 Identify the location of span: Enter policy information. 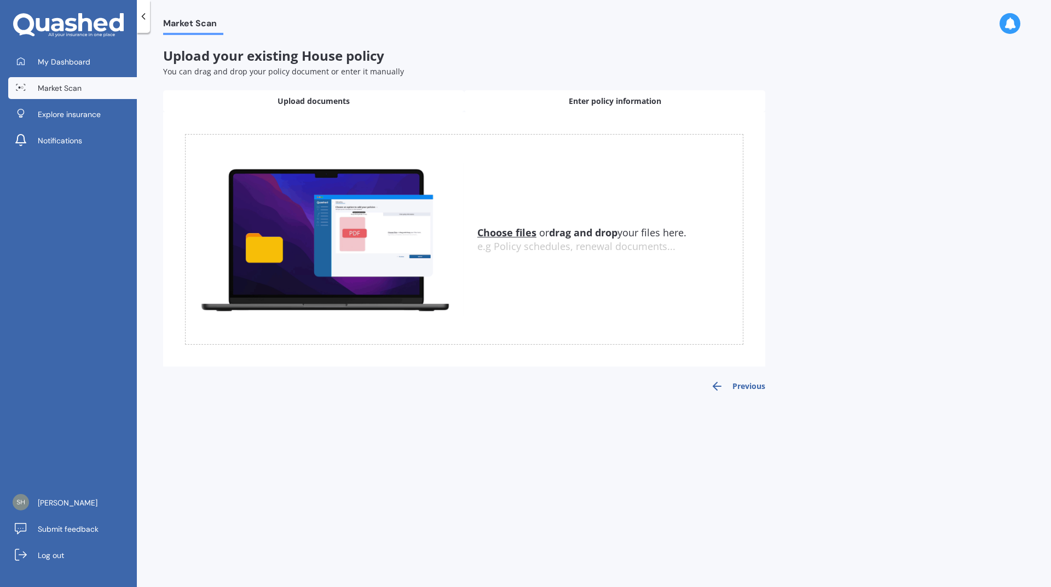
(614, 101).